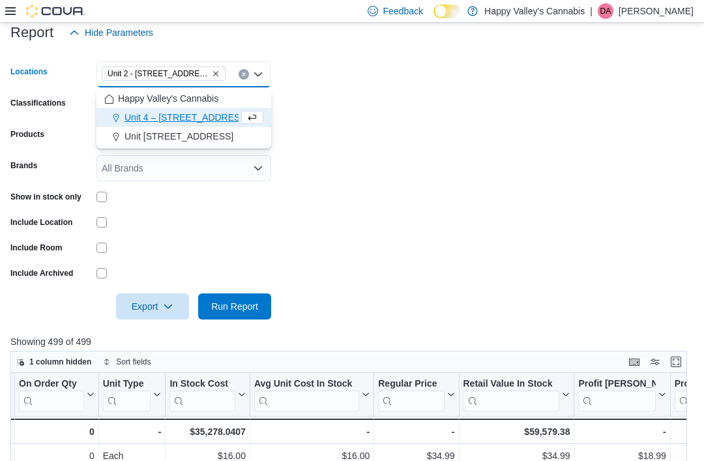 The image size is (704, 461). I want to click on span: Happy Valley's Cannabis, so click(168, 98).